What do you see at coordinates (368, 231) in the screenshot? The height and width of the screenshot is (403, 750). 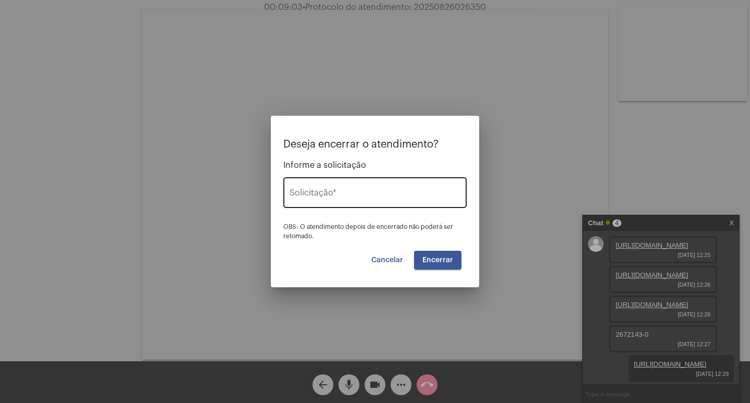 I see `span: OBS: O atendimento depois de encerrado não poderá ser retomado.` at bounding box center [368, 231].